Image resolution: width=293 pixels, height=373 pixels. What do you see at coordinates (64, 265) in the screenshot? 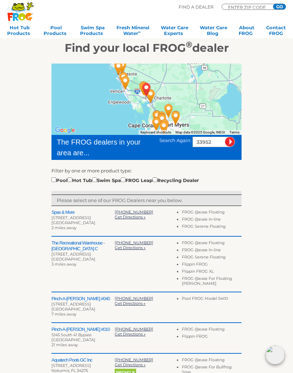
I see `span: 3 miles away` at bounding box center [64, 265].